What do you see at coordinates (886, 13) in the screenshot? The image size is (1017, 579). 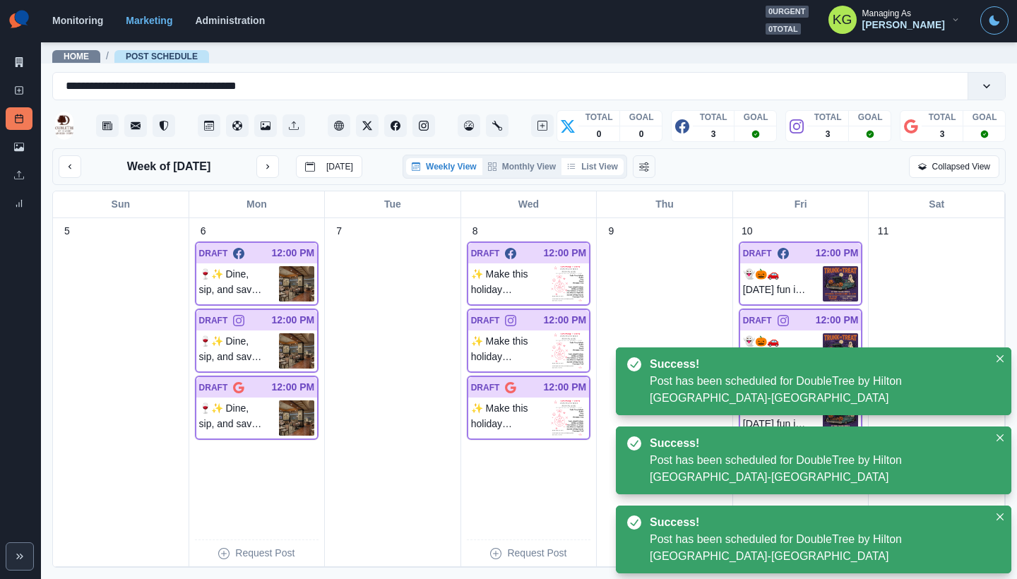 I see `div: Managing As` at bounding box center [886, 13].